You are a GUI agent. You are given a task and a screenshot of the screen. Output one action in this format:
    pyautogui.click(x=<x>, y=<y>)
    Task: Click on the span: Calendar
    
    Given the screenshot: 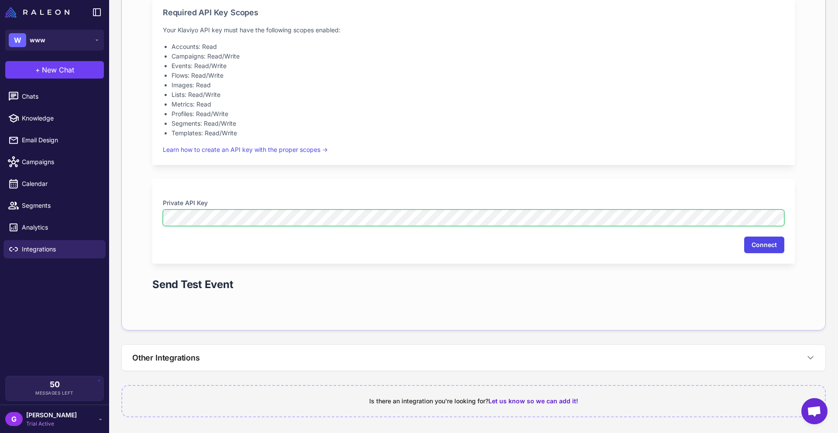 What is the action you would take?
    pyautogui.click(x=60, y=184)
    